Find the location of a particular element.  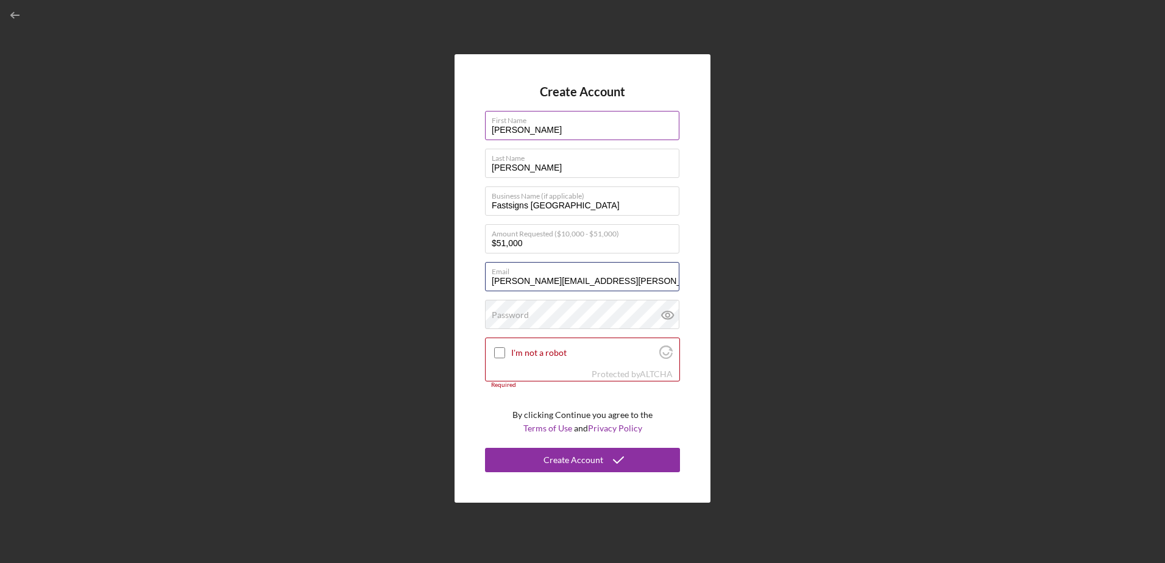

label: Email is located at coordinates (586, 269).